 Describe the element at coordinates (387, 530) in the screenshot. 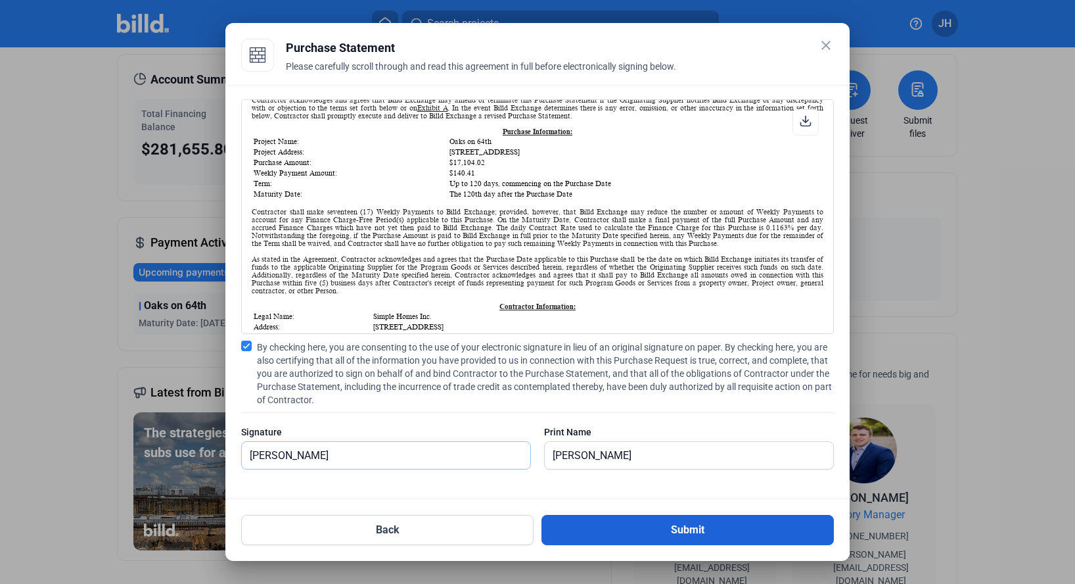

I see `button: Back` at that location.